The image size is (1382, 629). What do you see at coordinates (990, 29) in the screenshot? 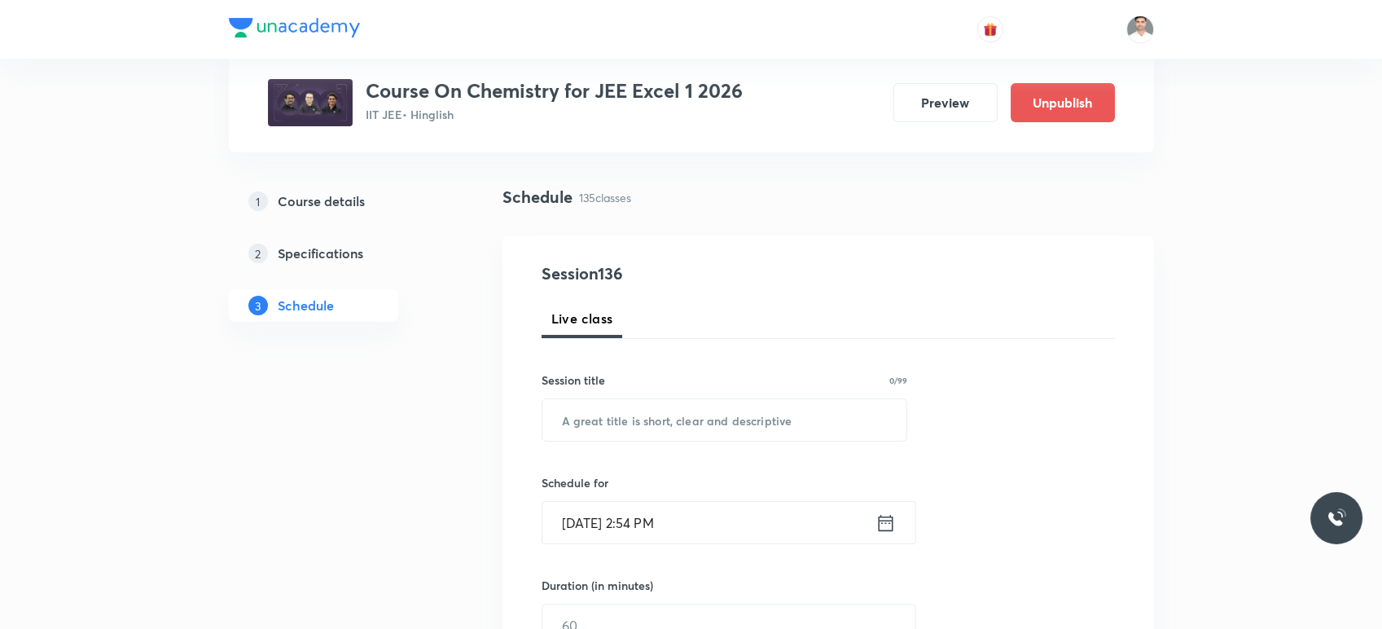
I see `img: avatar` at bounding box center [990, 29].